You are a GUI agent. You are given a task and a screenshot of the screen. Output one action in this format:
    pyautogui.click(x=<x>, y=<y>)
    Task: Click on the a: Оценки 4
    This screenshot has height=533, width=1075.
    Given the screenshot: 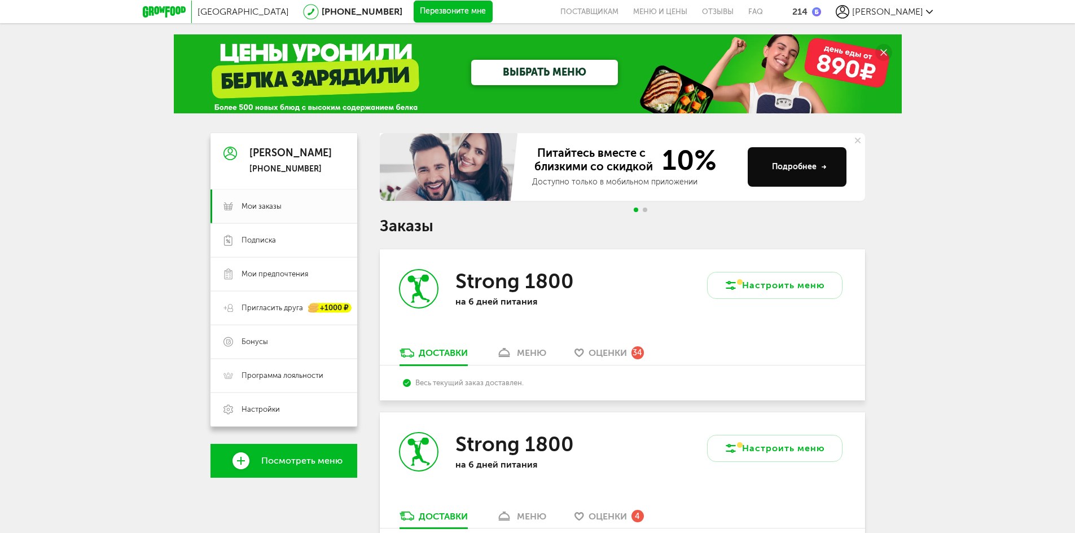 What is the action you would take?
    pyautogui.click(x=609, y=519)
    